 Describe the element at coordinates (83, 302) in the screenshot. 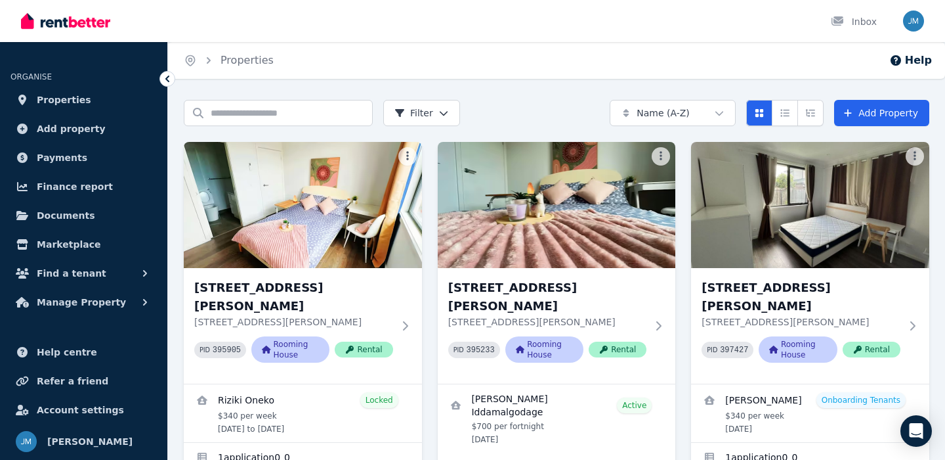

I see `button: Manage Property` at that location.